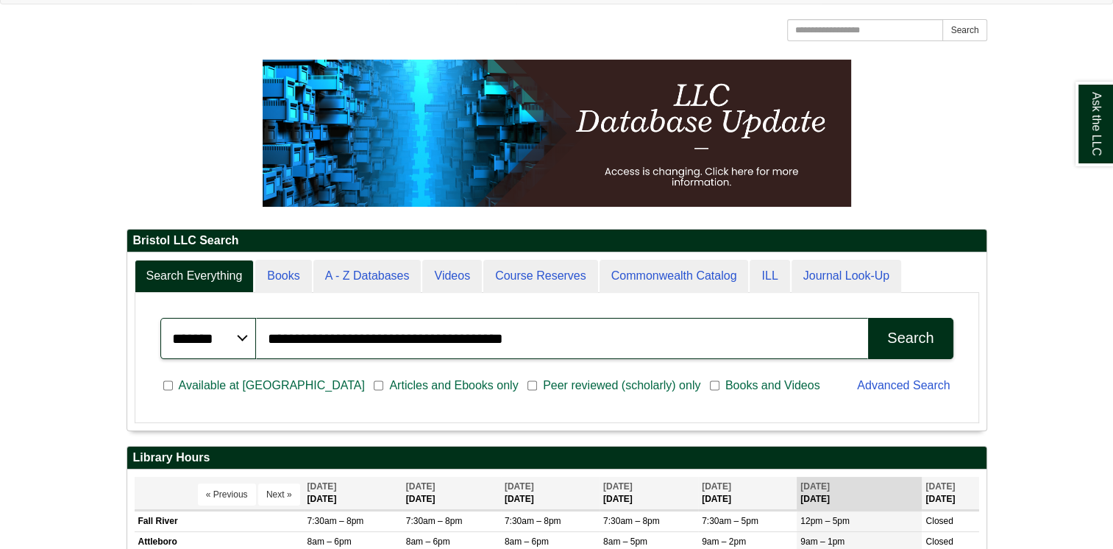 The image size is (1113, 549). Describe the element at coordinates (226, 494) in the screenshot. I see `button: « Previous` at that location.